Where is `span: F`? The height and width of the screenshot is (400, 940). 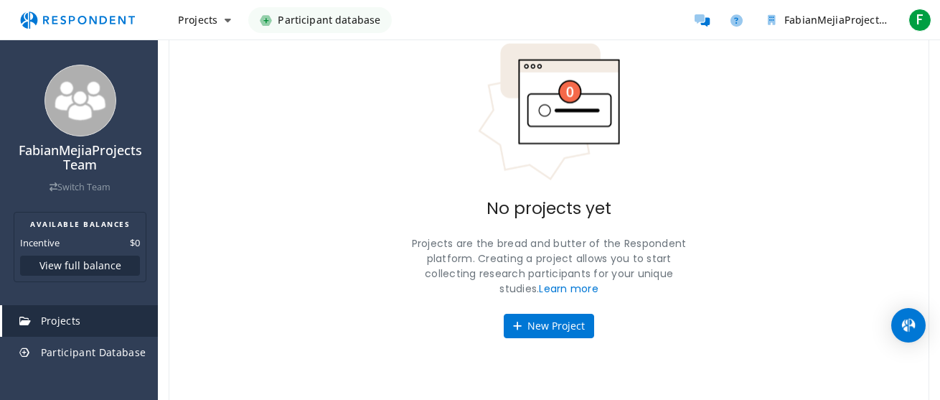
span: F is located at coordinates (920, 20).